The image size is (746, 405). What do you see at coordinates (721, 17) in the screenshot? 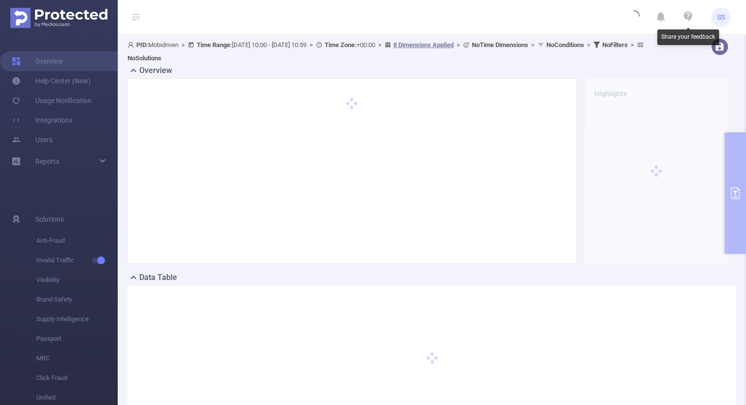
I see `span: SS` at bounding box center [721, 17].